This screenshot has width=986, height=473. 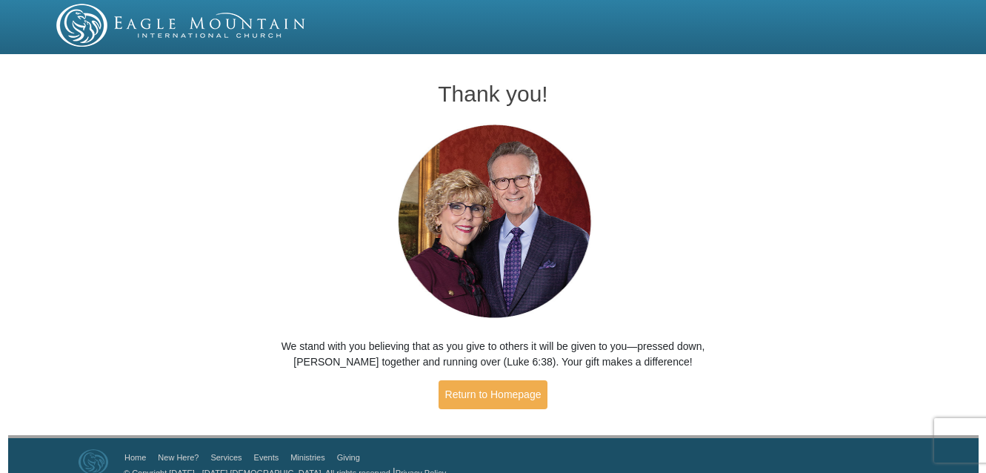 What do you see at coordinates (493, 93) in the screenshot?
I see `h1: Thank you!` at bounding box center [493, 93].